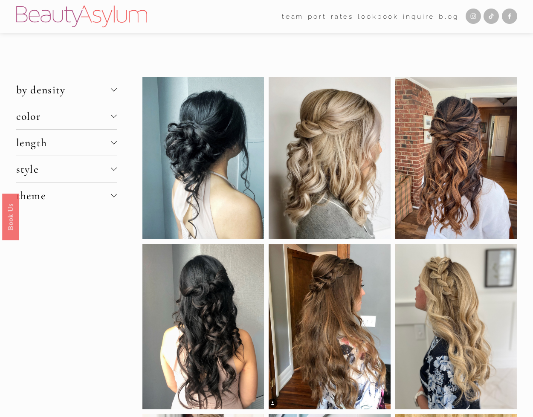  I want to click on button: style, so click(66, 169).